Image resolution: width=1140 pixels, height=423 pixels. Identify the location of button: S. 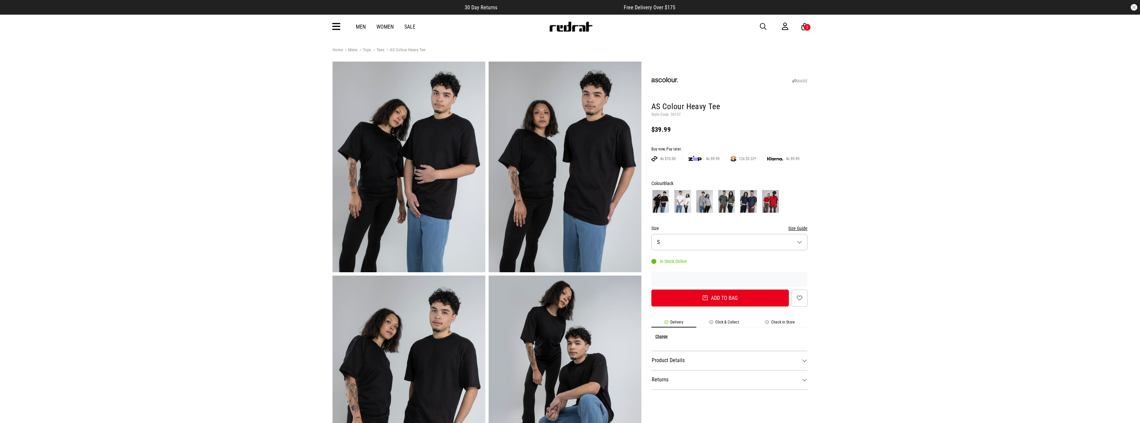
(729, 242).